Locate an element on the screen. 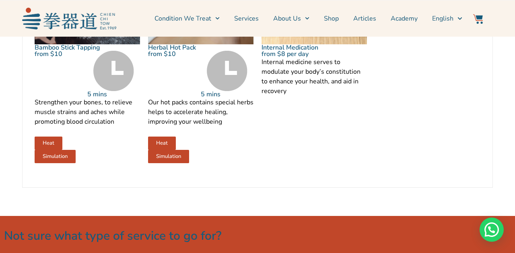 The height and width of the screenshot is (253, 515). p: Internal medicine serves to modulate your body’s constitution to enhance your health, and aid in ... is located at coordinates (314, 76).